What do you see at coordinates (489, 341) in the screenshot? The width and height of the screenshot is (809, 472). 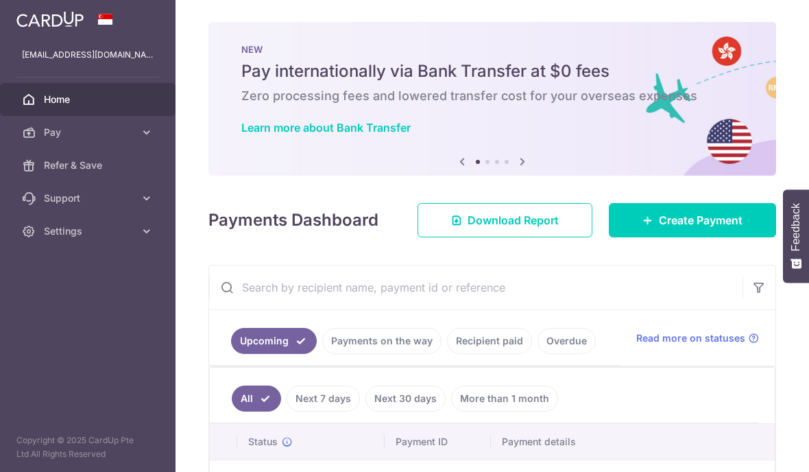 I see `a: Recipient paid` at bounding box center [489, 341].